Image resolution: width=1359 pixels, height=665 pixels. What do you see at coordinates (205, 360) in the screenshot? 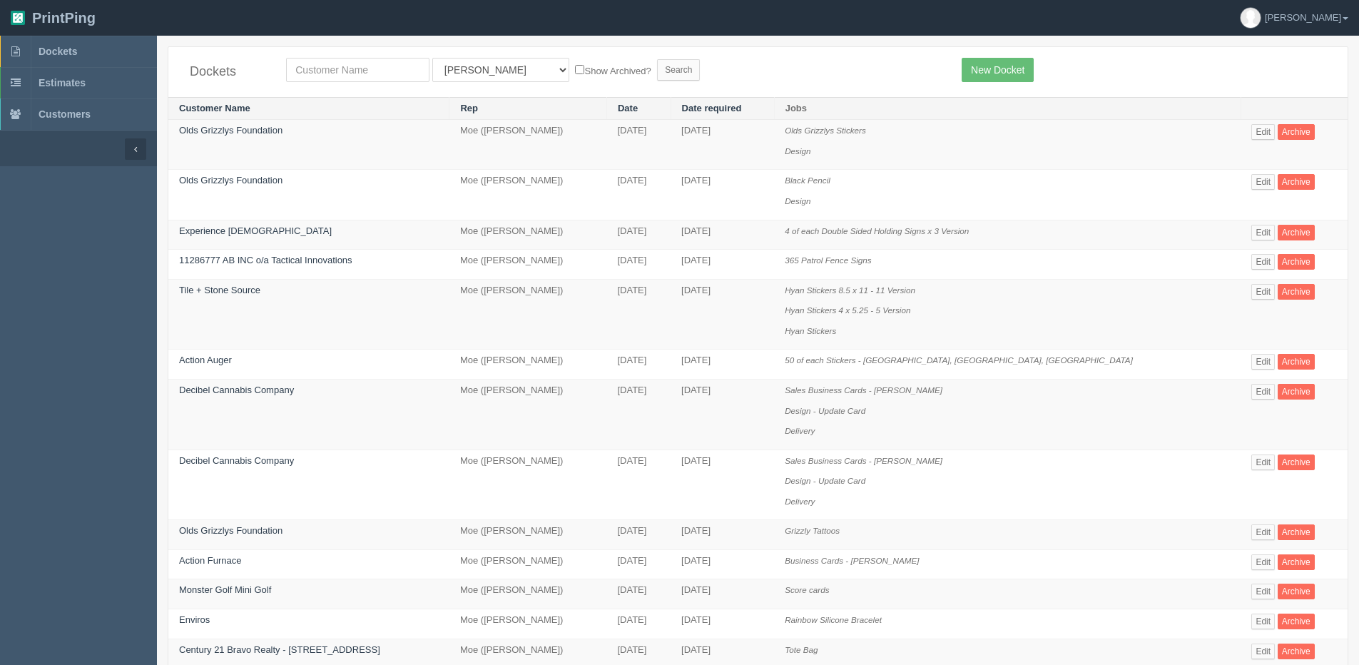
I see `a: Action Auger` at bounding box center [205, 360].